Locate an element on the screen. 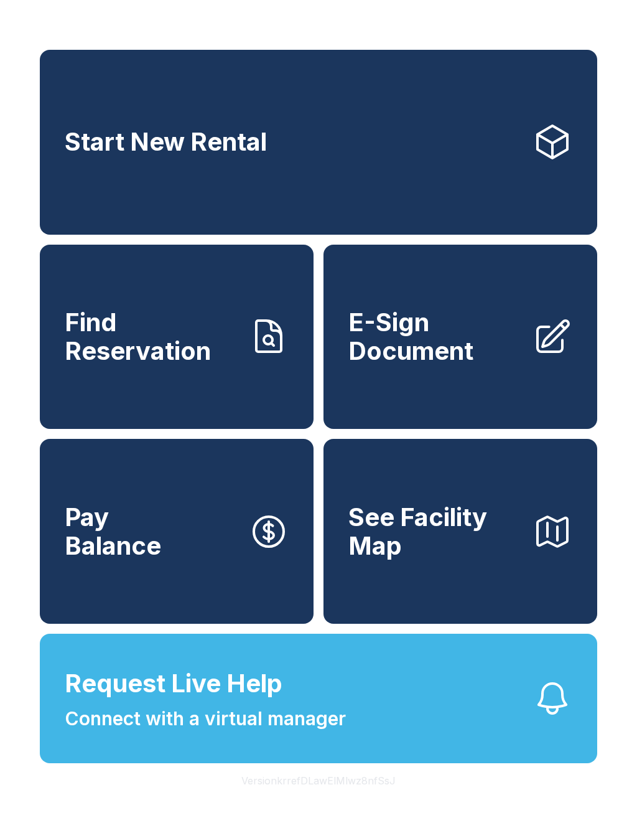 Image resolution: width=637 pixels, height=823 pixels. button: See Facility Map is located at coordinates (461, 531).